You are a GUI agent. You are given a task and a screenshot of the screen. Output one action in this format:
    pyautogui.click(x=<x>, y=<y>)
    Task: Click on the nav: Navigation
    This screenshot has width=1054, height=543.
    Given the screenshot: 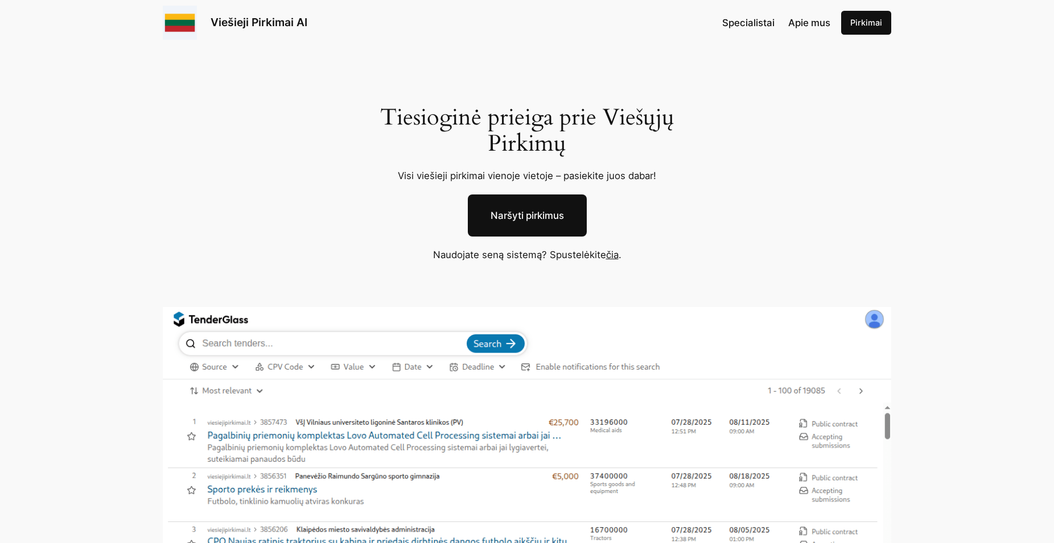 What is the action you would take?
    pyautogui.click(x=776, y=23)
    